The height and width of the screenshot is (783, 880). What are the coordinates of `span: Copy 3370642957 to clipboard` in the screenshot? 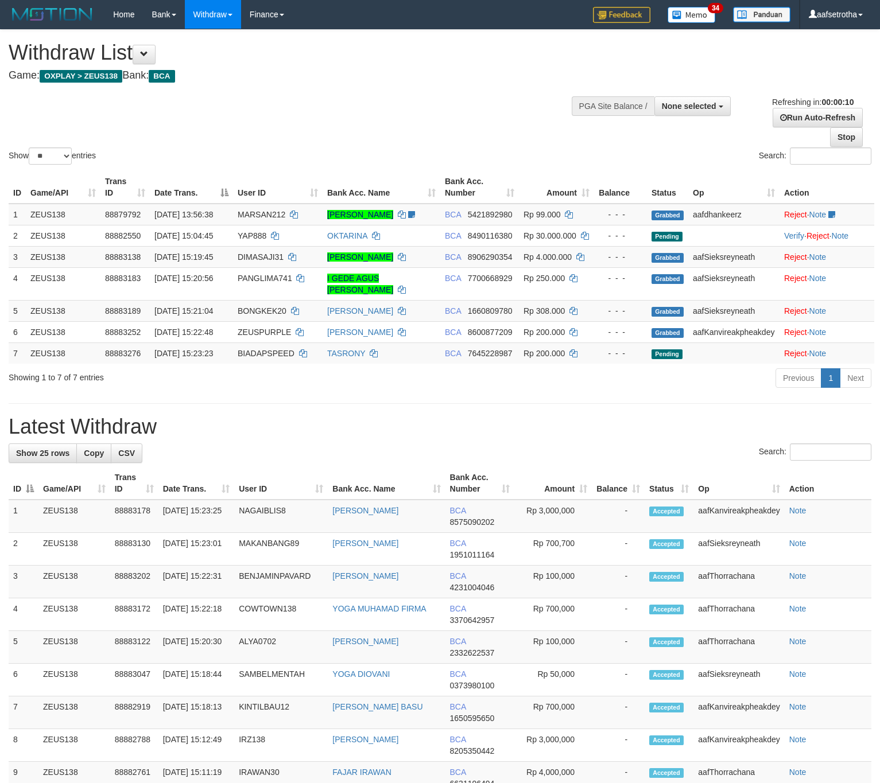 It's located at (472, 620).